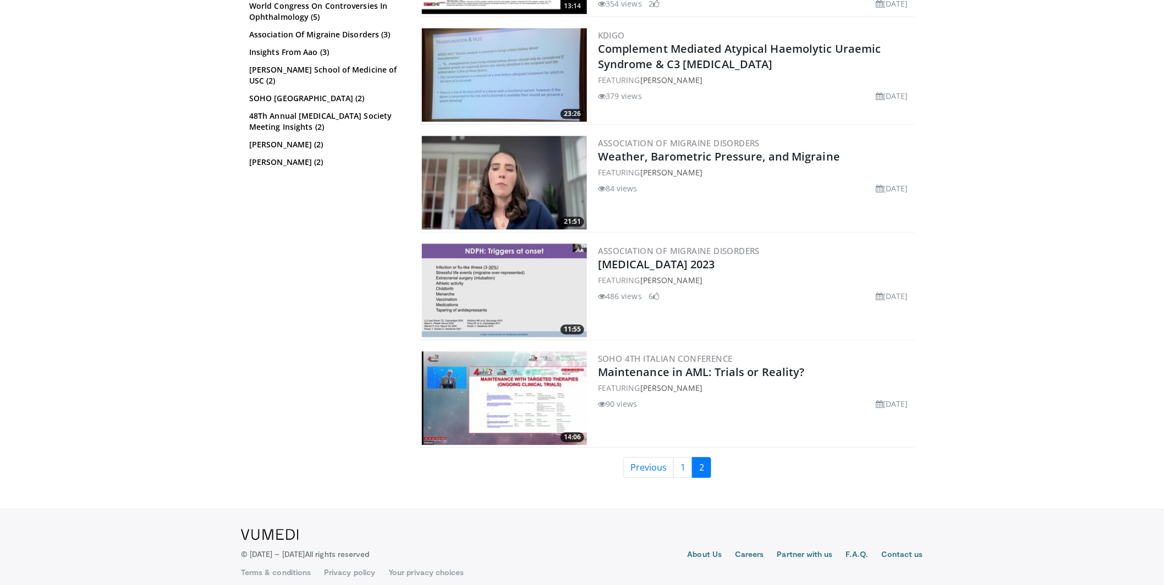 The width and height of the screenshot is (1164, 585). What do you see at coordinates (572, 330) in the screenshot?
I see `span: 11:55` at bounding box center [572, 330].